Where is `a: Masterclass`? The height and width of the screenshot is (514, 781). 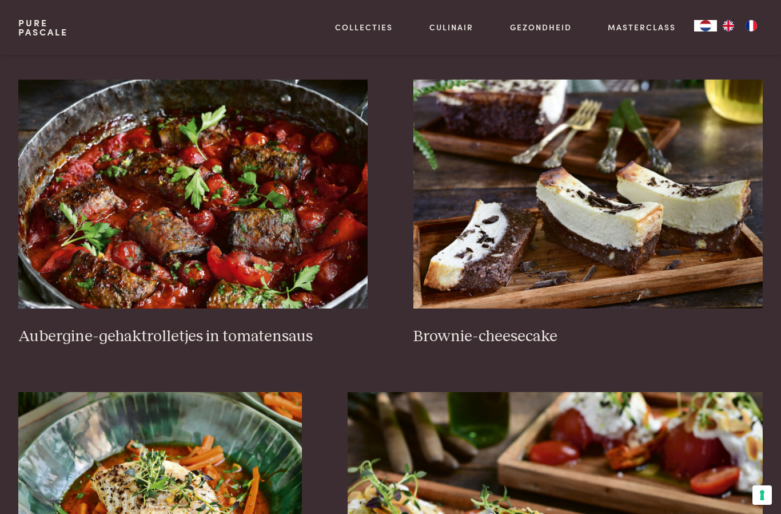 a: Masterclass is located at coordinates (642, 27).